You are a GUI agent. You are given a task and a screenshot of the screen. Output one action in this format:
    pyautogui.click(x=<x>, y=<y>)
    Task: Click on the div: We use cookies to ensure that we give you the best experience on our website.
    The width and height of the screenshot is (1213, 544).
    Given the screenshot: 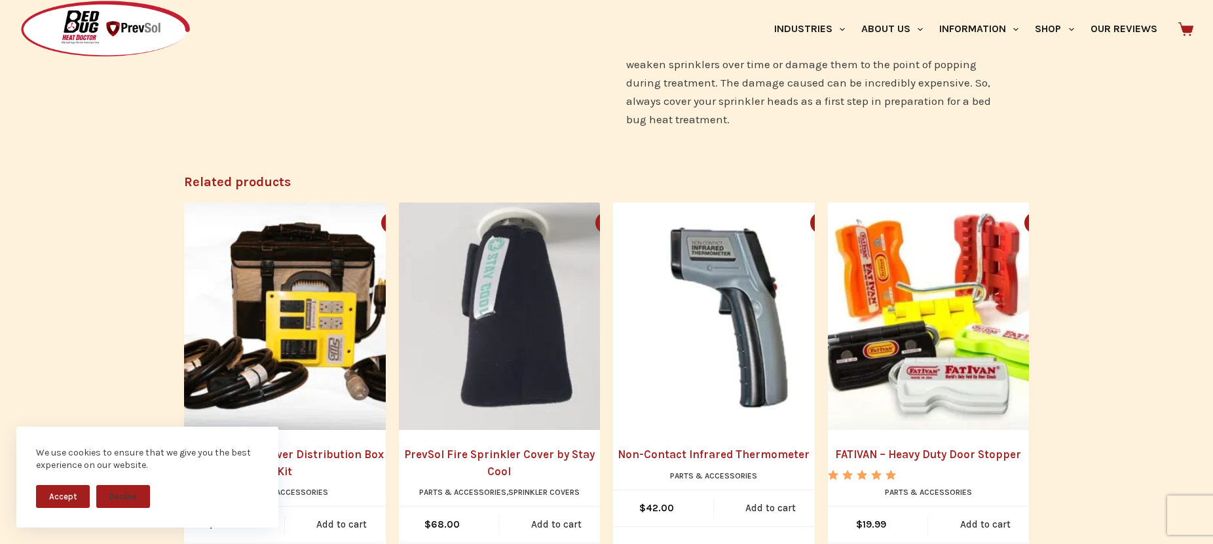 What is the action you would take?
    pyautogui.click(x=147, y=459)
    